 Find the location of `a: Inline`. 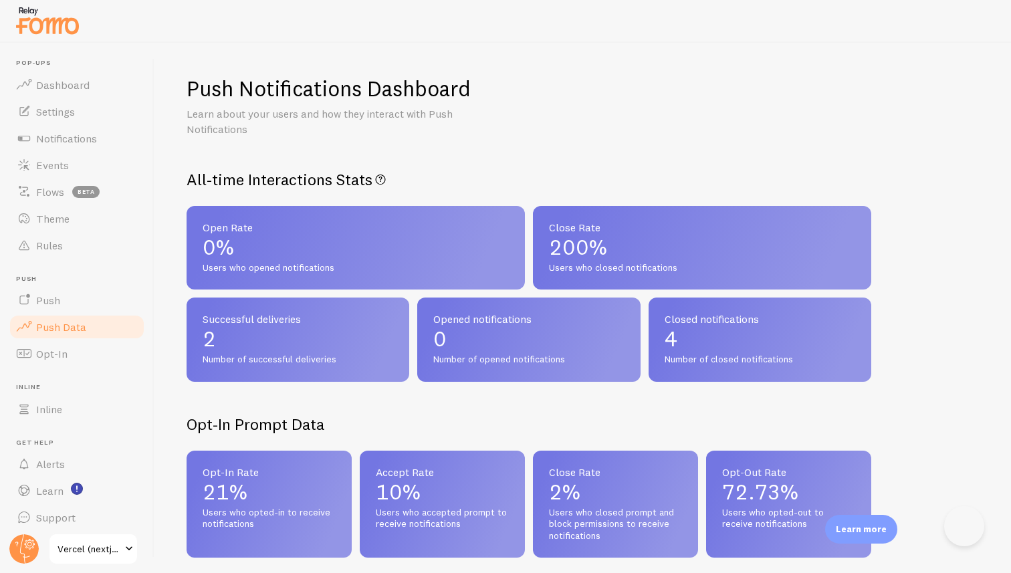

a: Inline is located at coordinates (77, 409).